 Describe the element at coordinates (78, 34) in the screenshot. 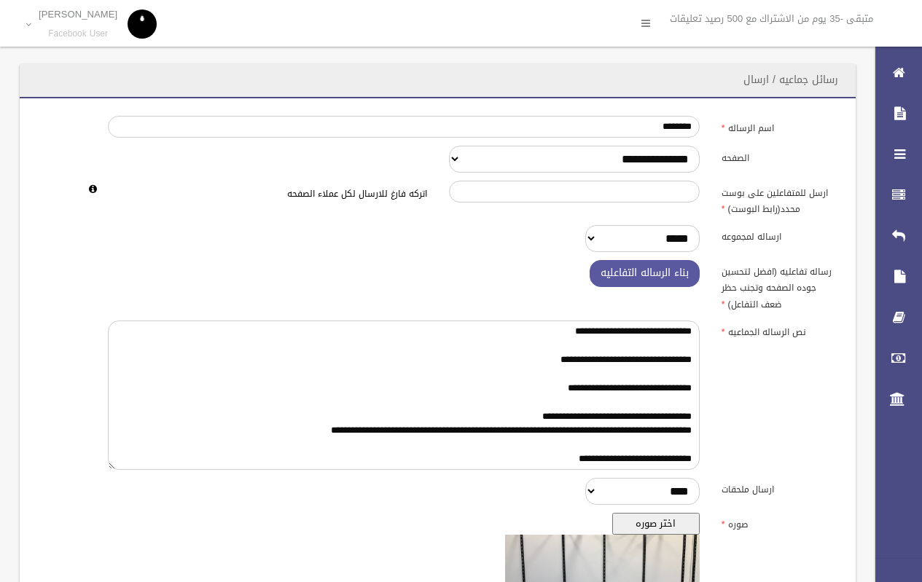

I see `small: Facebook User` at that location.